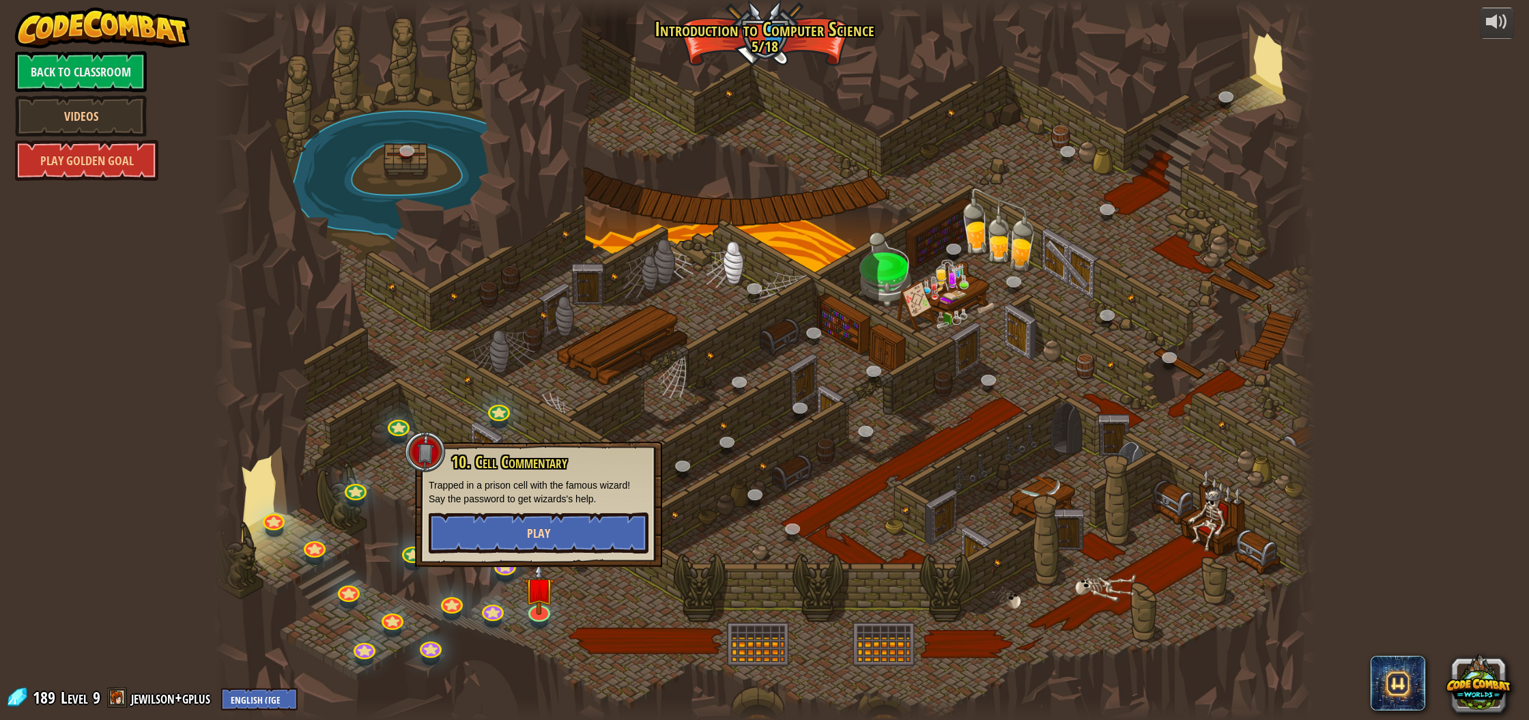 This screenshot has width=1529, height=720. What do you see at coordinates (46, 698) in the screenshot?
I see `span: 189` at bounding box center [46, 698].